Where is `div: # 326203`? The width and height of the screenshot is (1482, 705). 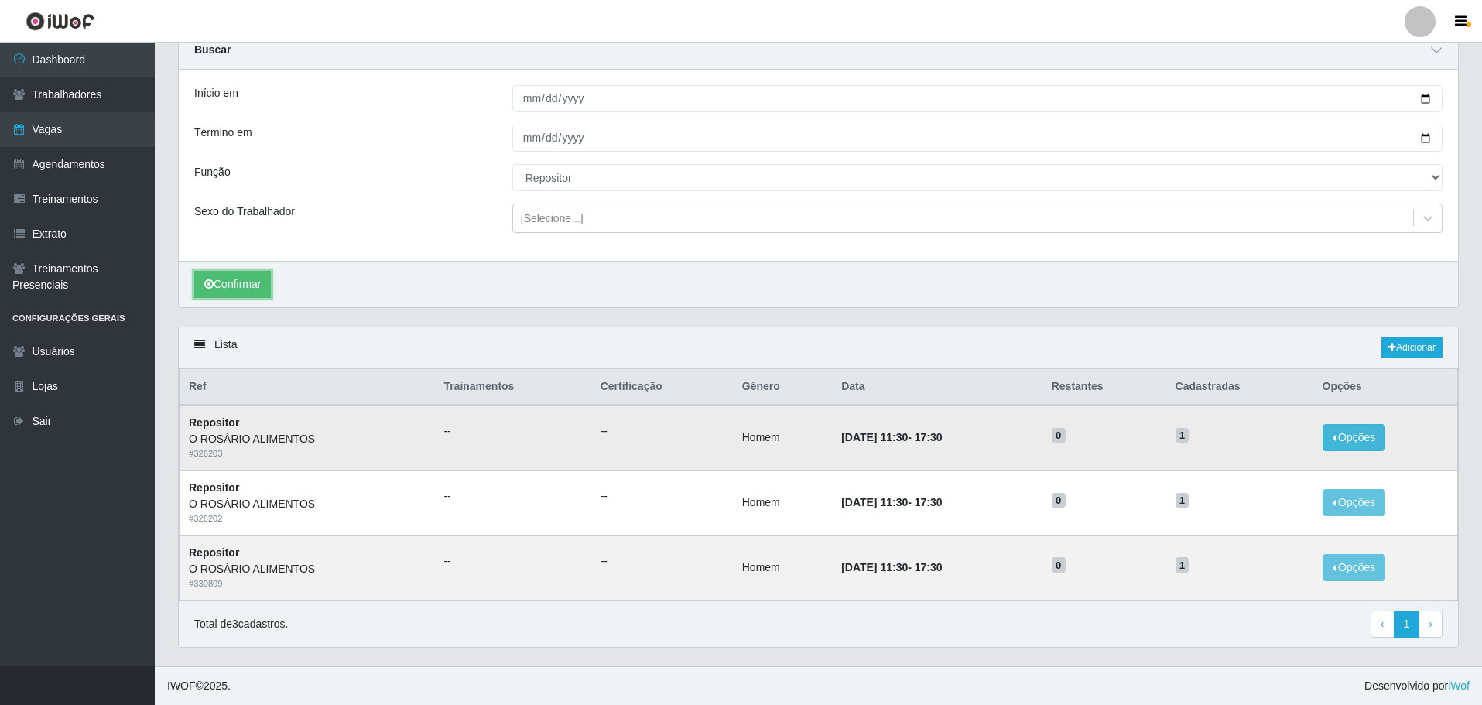
div: # 326203 is located at coordinates (307, 454).